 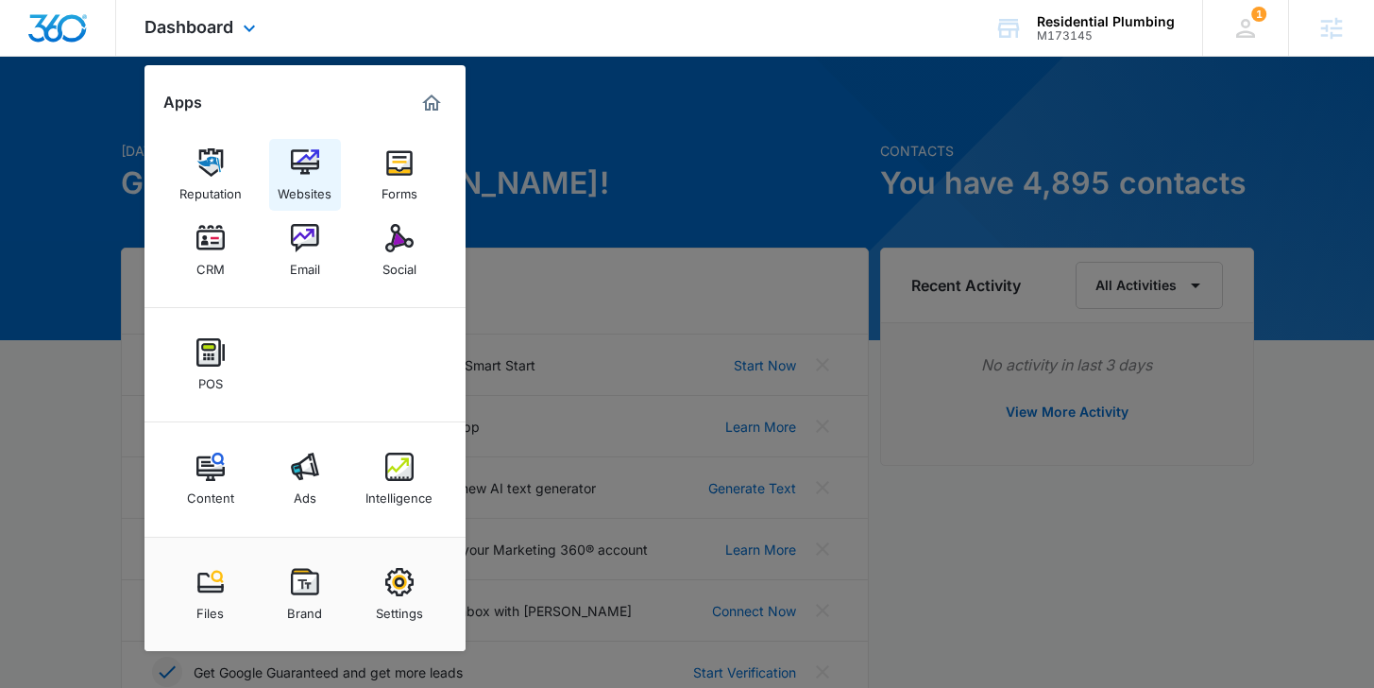 I want to click on div: Content, so click(x=211, y=493).